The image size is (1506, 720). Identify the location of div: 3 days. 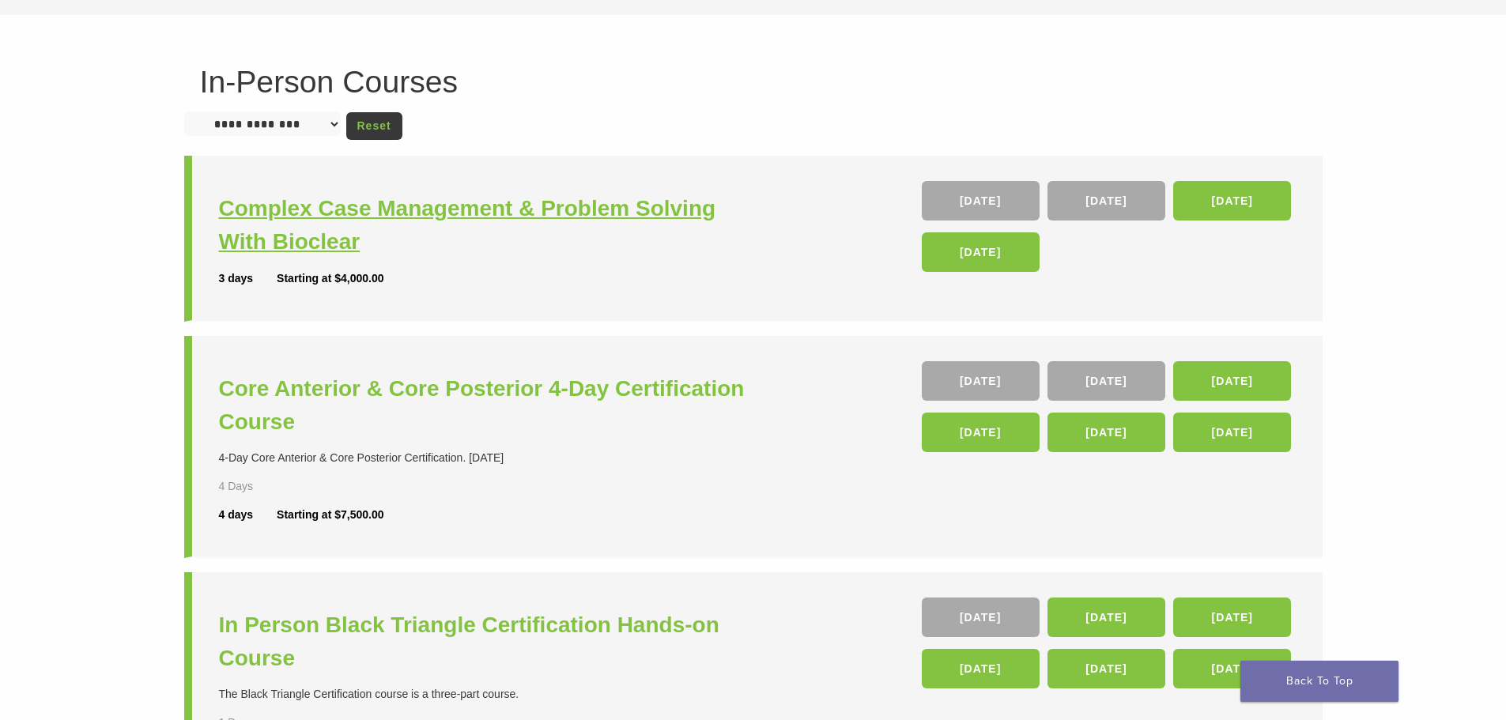
(248, 278).